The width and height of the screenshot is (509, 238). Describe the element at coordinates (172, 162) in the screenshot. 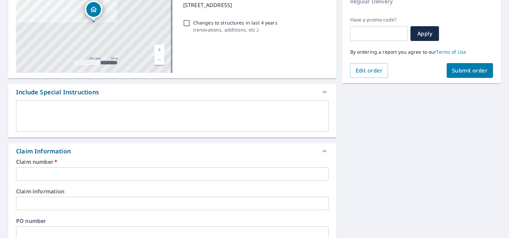

I see `label: Claim number` at that location.